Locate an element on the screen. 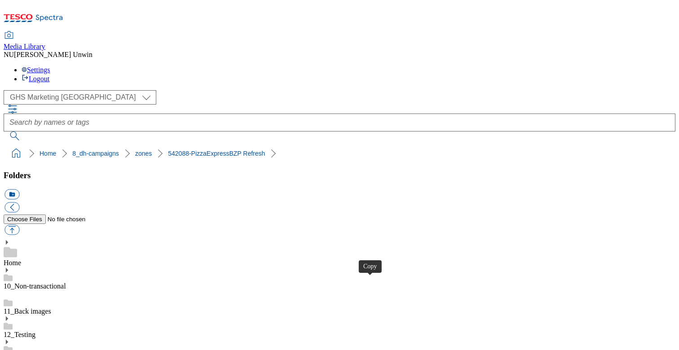 The image size is (679, 350). a: 8_dh-campaigns is located at coordinates (96, 153).